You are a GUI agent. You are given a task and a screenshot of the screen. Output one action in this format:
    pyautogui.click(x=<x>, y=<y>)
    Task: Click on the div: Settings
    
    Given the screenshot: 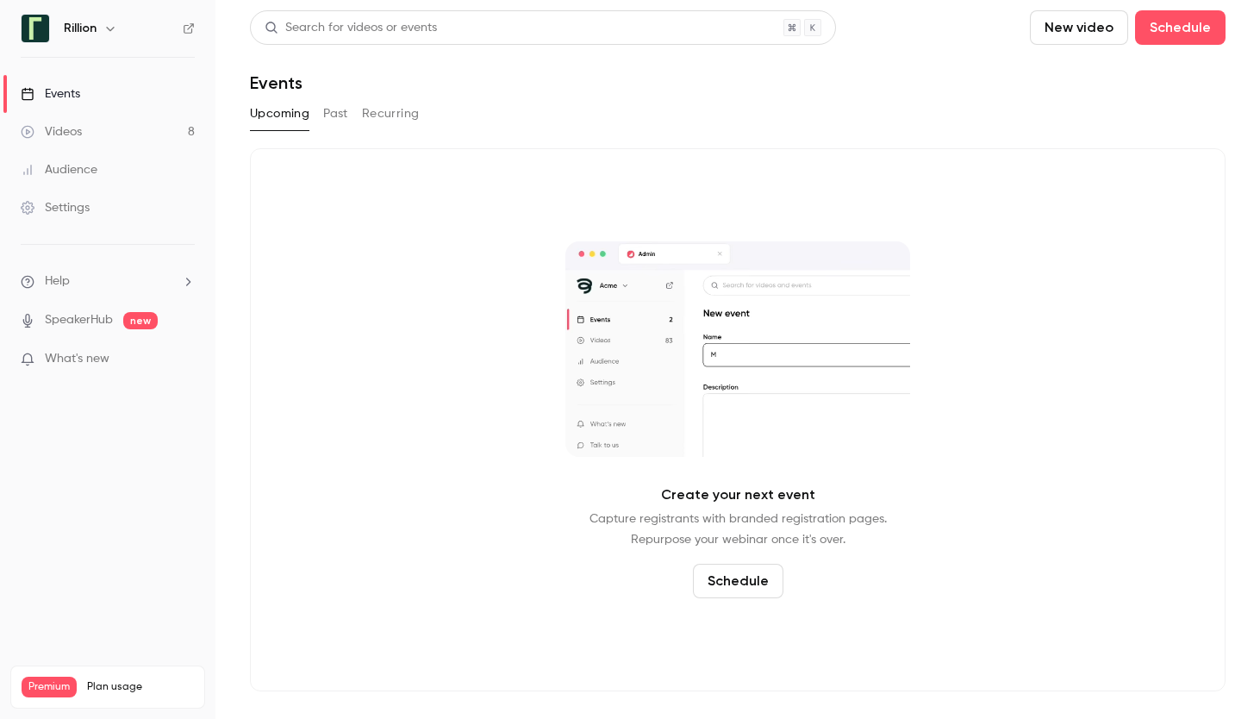 What is the action you would take?
    pyautogui.click(x=55, y=208)
    